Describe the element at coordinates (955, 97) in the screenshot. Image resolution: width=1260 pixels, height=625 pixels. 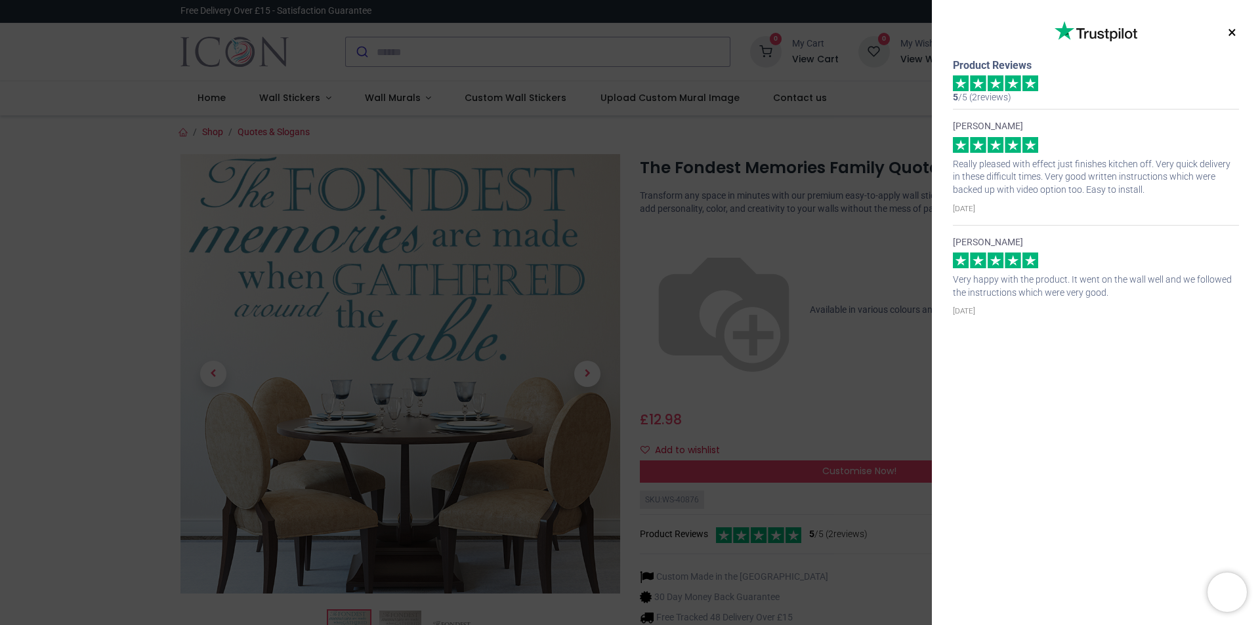
I see `span: 5` at that location.